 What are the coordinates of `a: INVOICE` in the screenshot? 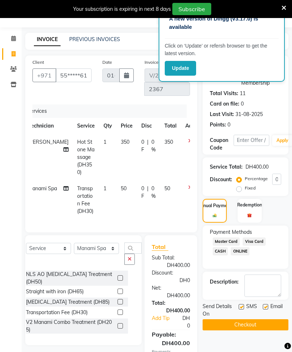 It's located at (47, 40).